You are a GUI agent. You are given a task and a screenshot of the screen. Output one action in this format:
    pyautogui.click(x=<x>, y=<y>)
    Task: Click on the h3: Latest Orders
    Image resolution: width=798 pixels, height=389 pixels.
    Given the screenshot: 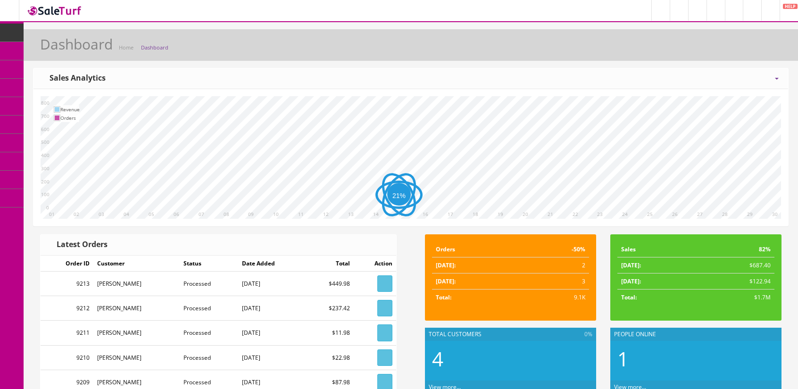 What is the action you would take?
    pyautogui.click(x=79, y=245)
    